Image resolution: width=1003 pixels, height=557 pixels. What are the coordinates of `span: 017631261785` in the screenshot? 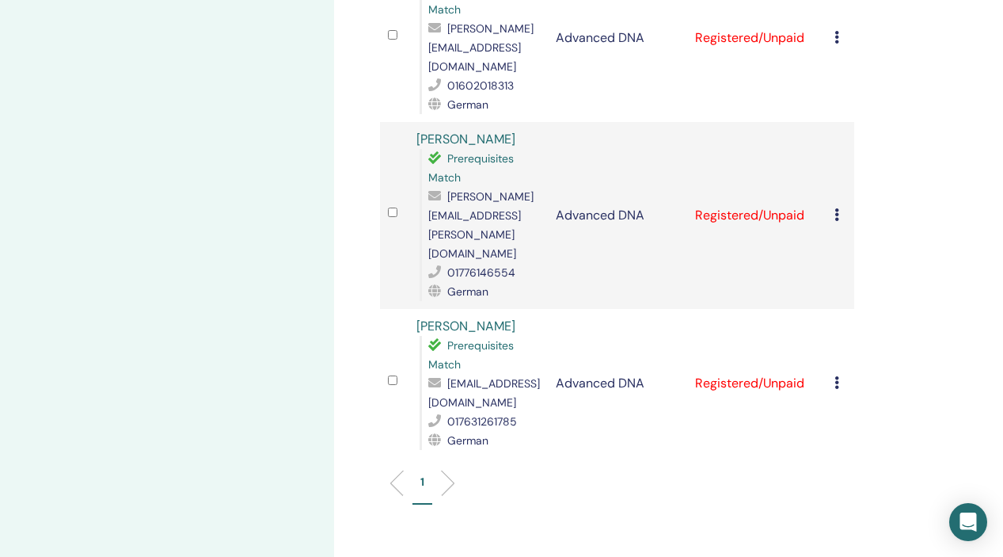 It's located at (482, 421).